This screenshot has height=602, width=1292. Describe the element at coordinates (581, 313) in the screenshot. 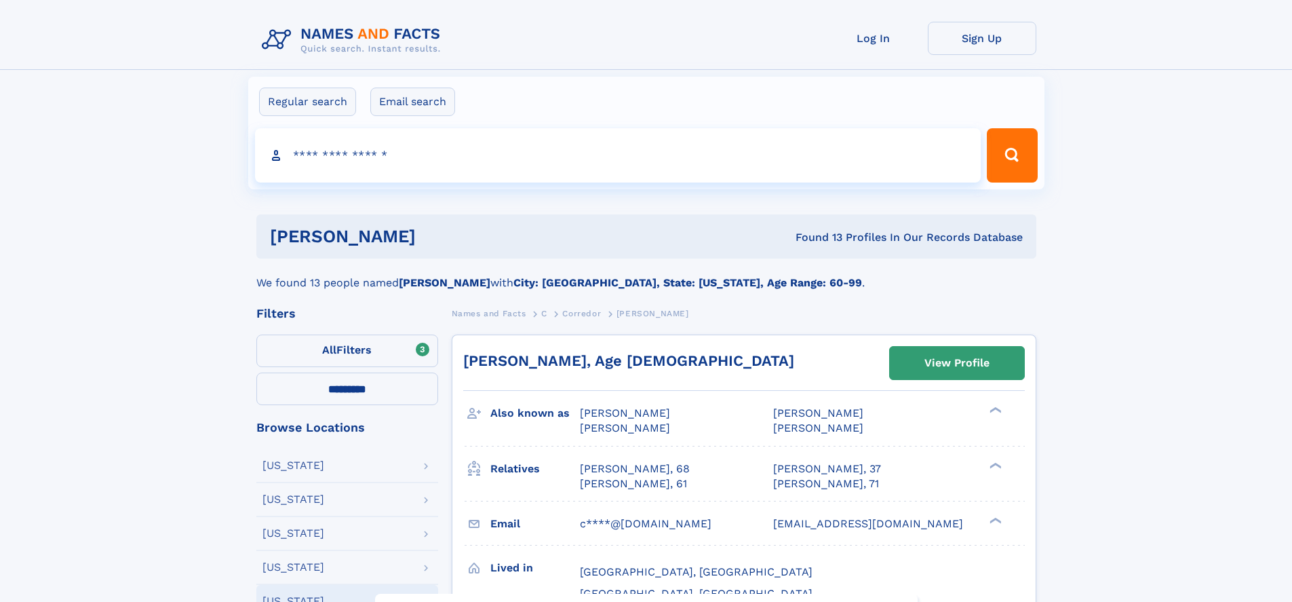

I see `a: Corredor` at that location.